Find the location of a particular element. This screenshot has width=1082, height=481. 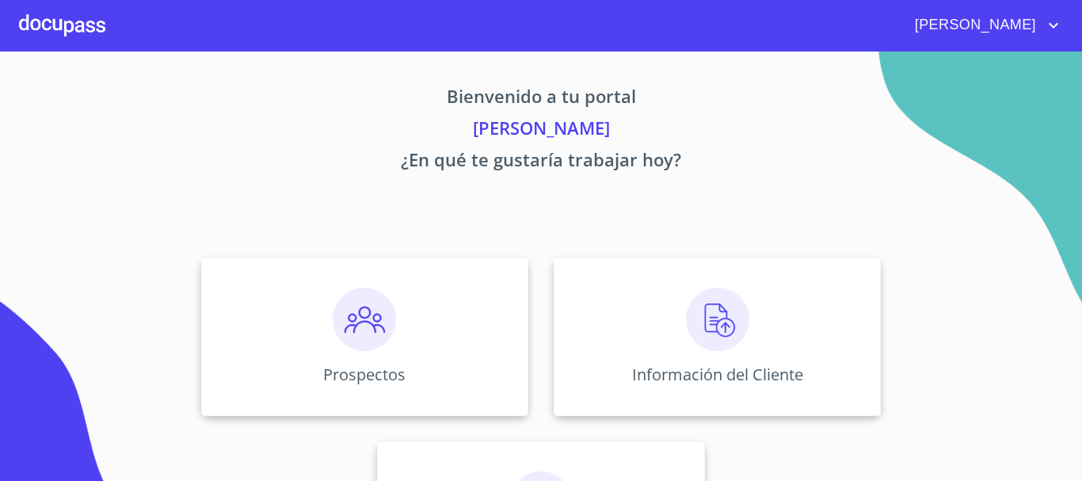

p: Información del Cliente is located at coordinates (718, 374).